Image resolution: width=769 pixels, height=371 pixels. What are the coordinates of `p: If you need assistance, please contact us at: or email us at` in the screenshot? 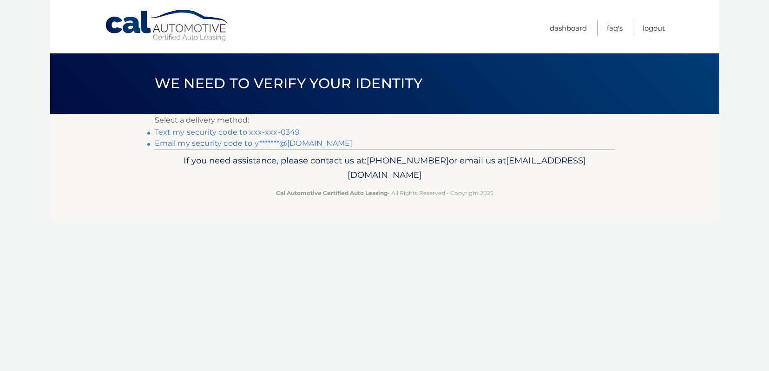 It's located at (384, 168).